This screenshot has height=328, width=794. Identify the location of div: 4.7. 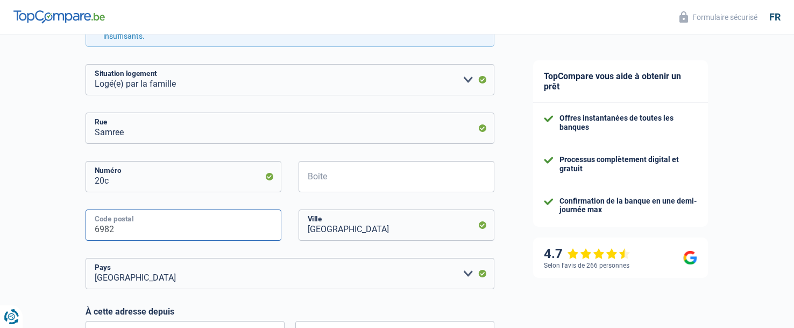
(587, 253).